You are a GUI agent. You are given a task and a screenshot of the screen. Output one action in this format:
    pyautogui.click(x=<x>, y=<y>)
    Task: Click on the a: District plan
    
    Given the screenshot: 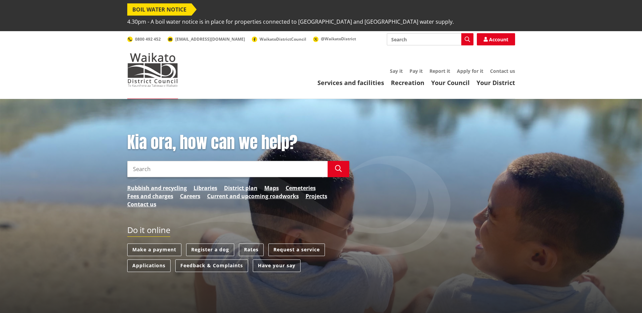 What is the action you would take?
    pyautogui.click(x=241, y=188)
    